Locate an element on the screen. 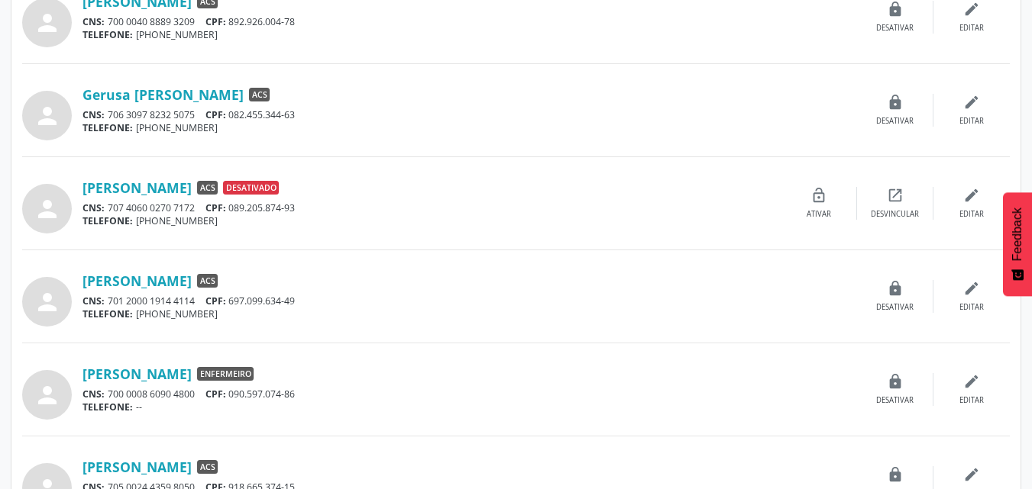  div: 701 2000 1914 4114 697.099.634-49 is located at coordinates (470, 301).